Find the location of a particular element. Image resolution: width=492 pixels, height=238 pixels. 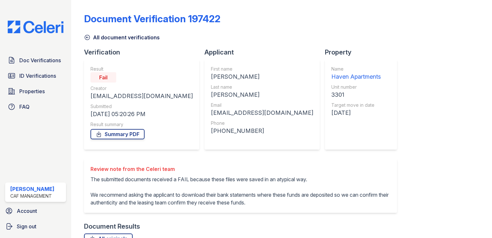

div: CAF Management is located at coordinates (32, 196).